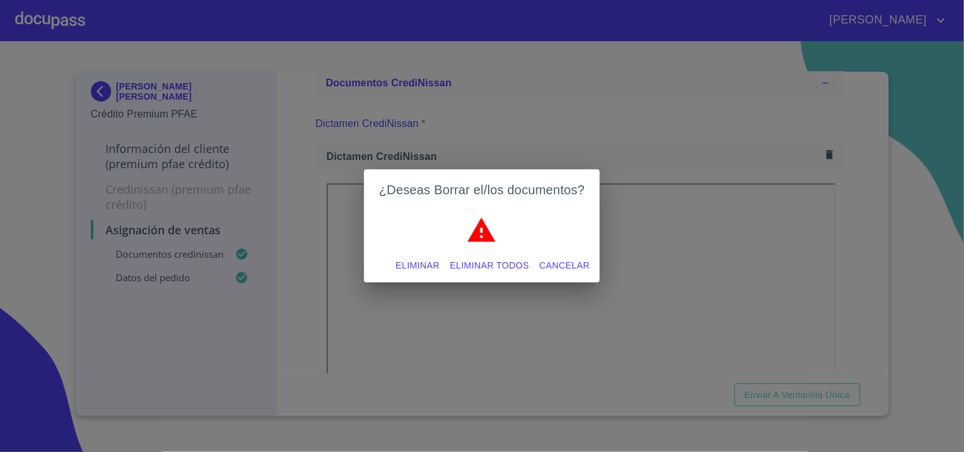  What do you see at coordinates (489, 266) in the screenshot?
I see `span: Eliminar todos` at bounding box center [489, 266].